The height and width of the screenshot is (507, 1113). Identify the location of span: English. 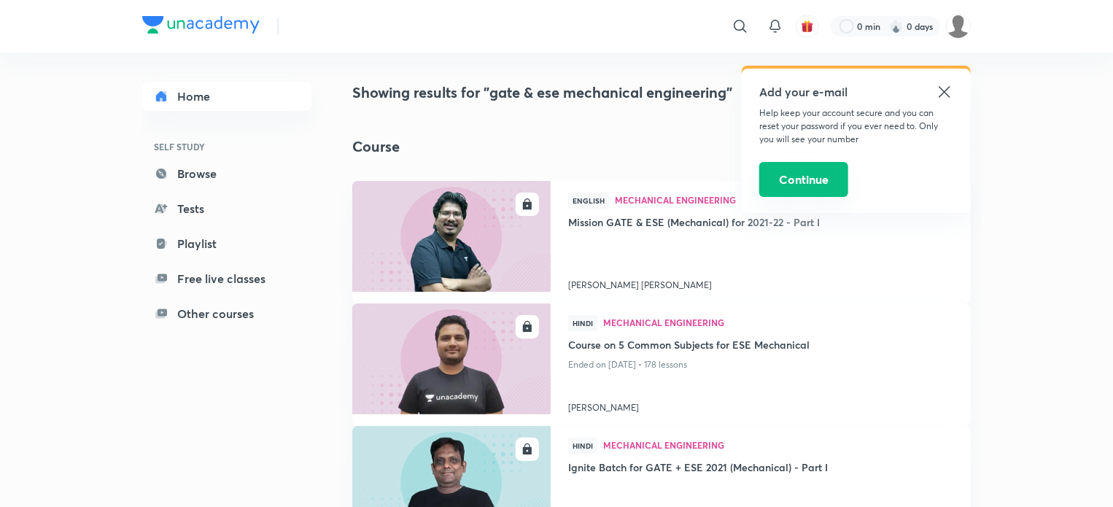
(588, 201).